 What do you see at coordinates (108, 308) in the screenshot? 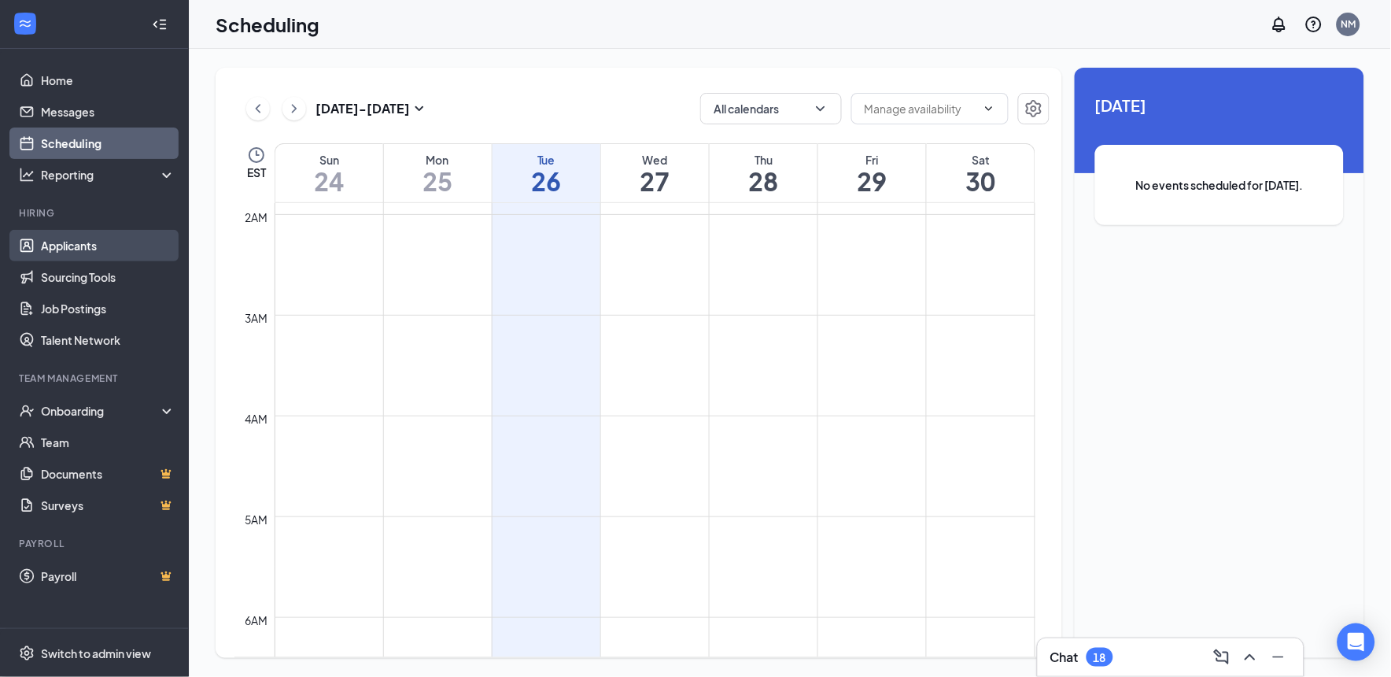
I see `a: Job Postings` at bounding box center [108, 308].